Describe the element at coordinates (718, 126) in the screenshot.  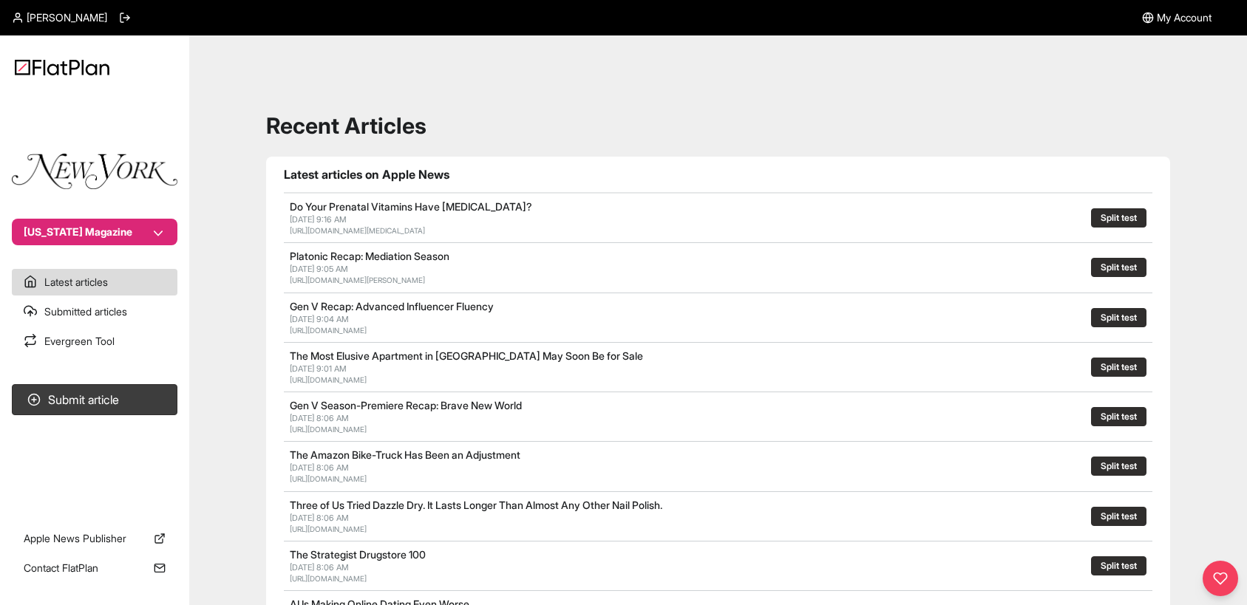
I see `h1: Recent Articles` at that location.